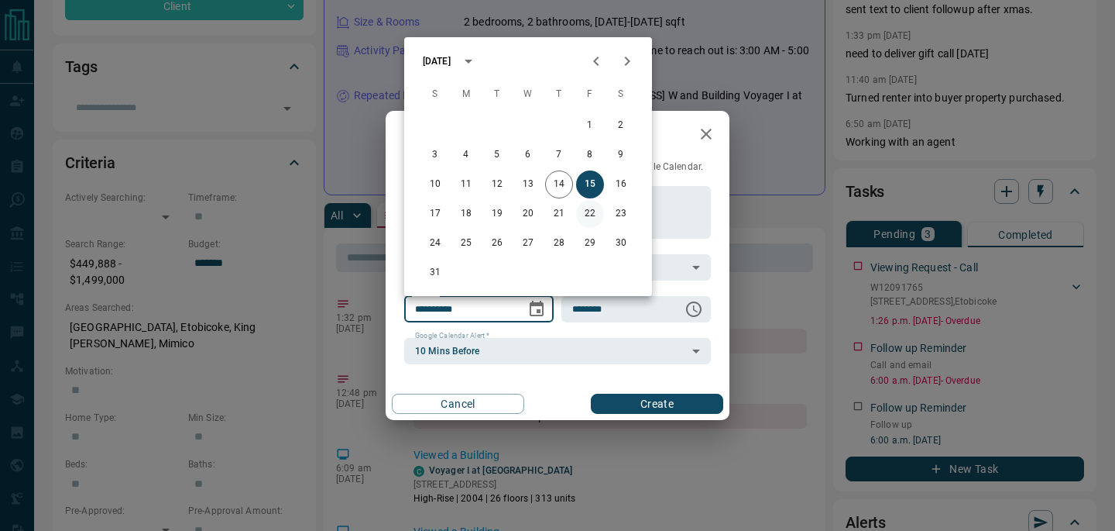 This screenshot has width=1115, height=531. I want to click on span: Thursday, so click(559, 94).